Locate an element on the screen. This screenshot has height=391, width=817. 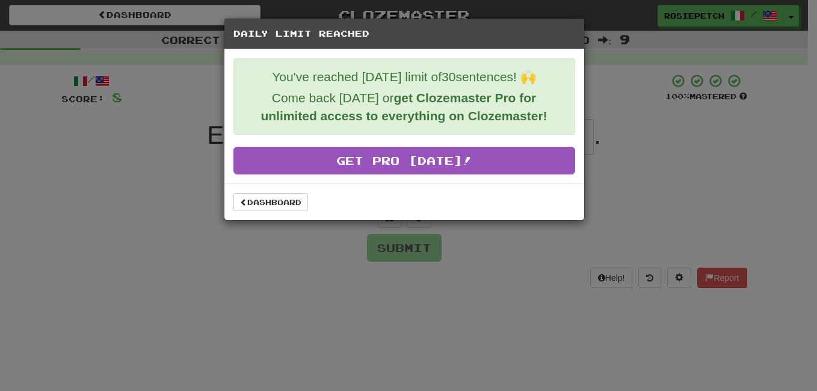
strong: get Clozemaster Pro for unlimited access to everything on Clozemaster! is located at coordinates (403, 106).